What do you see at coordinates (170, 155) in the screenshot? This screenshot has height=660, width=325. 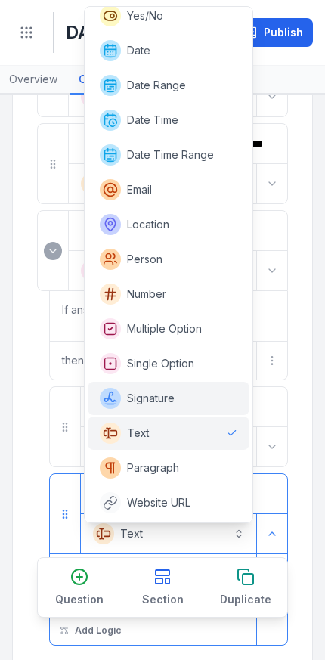 I see `span: Date Time Range` at bounding box center [170, 155].